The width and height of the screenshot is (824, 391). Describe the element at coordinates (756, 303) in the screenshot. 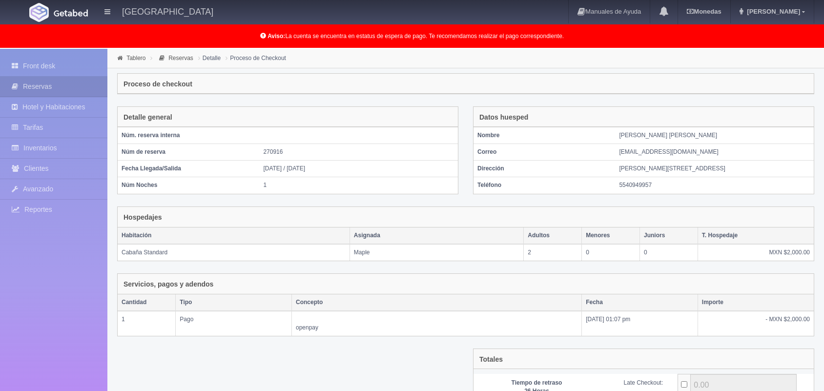

I see `th: Importe` at that location.